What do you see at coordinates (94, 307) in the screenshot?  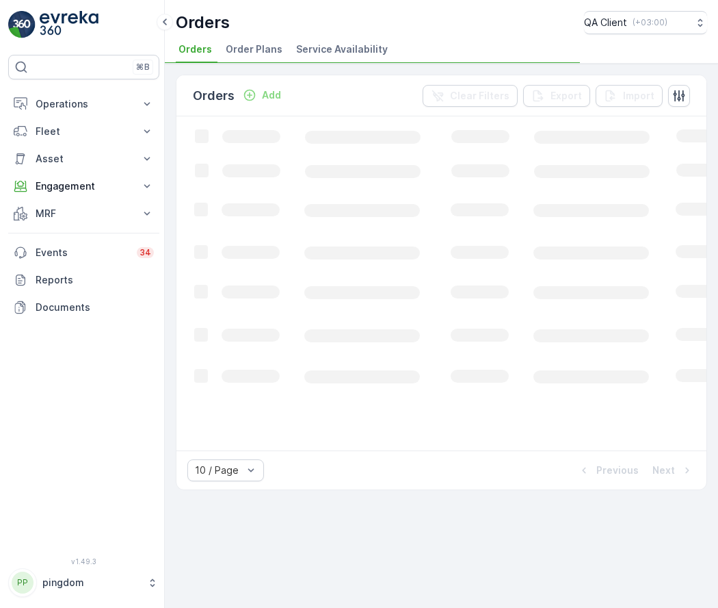 I see `p: Documents` at bounding box center [94, 307].